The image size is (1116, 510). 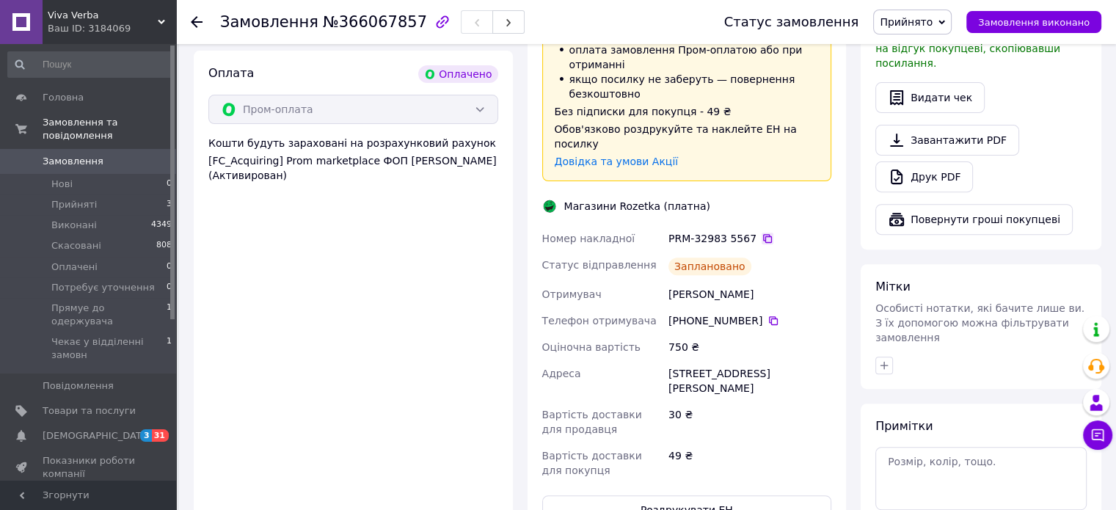 I want to click on span: Прямуе до одержувача, so click(x=109, y=315).